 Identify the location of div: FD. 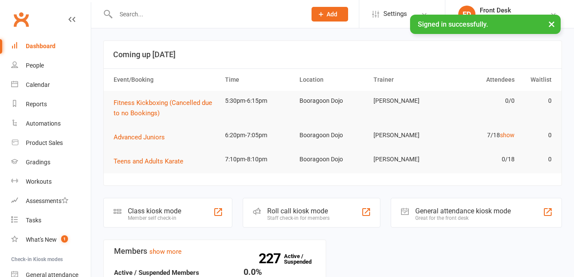
(467, 14).